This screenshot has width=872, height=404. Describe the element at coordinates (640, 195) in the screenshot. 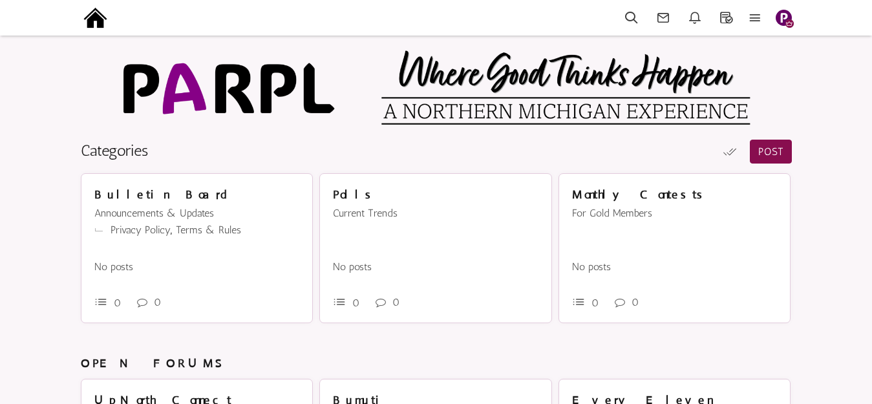

I see `a: Monthly Contests` at that location.